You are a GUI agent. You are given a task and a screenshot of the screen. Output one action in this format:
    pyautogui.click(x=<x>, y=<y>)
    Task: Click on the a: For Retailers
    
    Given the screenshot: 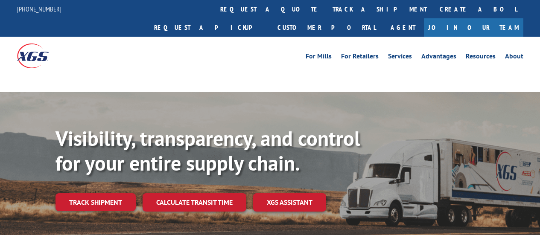 What is the action you would take?
    pyautogui.click(x=360, y=58)
    